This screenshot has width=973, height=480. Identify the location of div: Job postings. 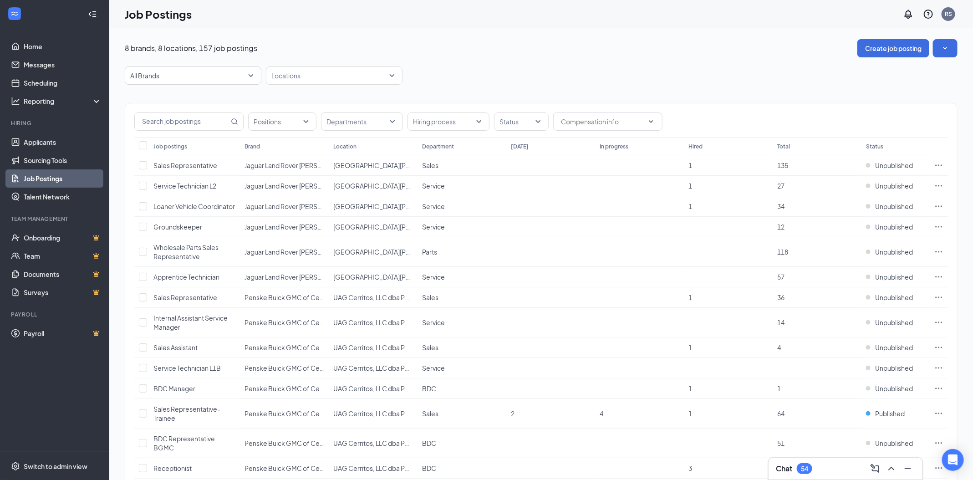
(170, 146).